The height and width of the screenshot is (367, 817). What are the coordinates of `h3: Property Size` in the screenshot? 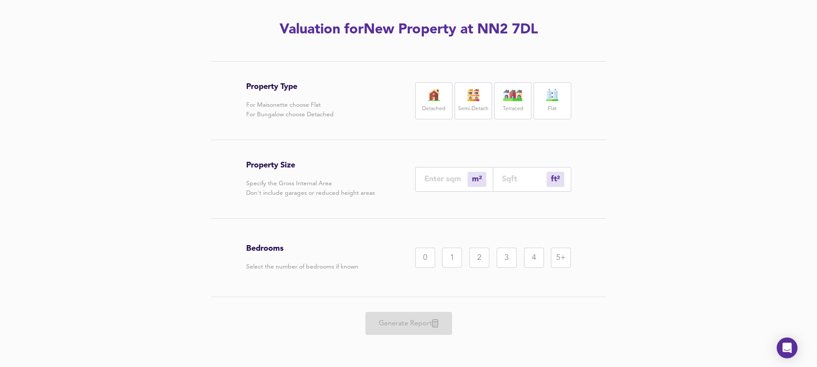 It's located at (310, 165).